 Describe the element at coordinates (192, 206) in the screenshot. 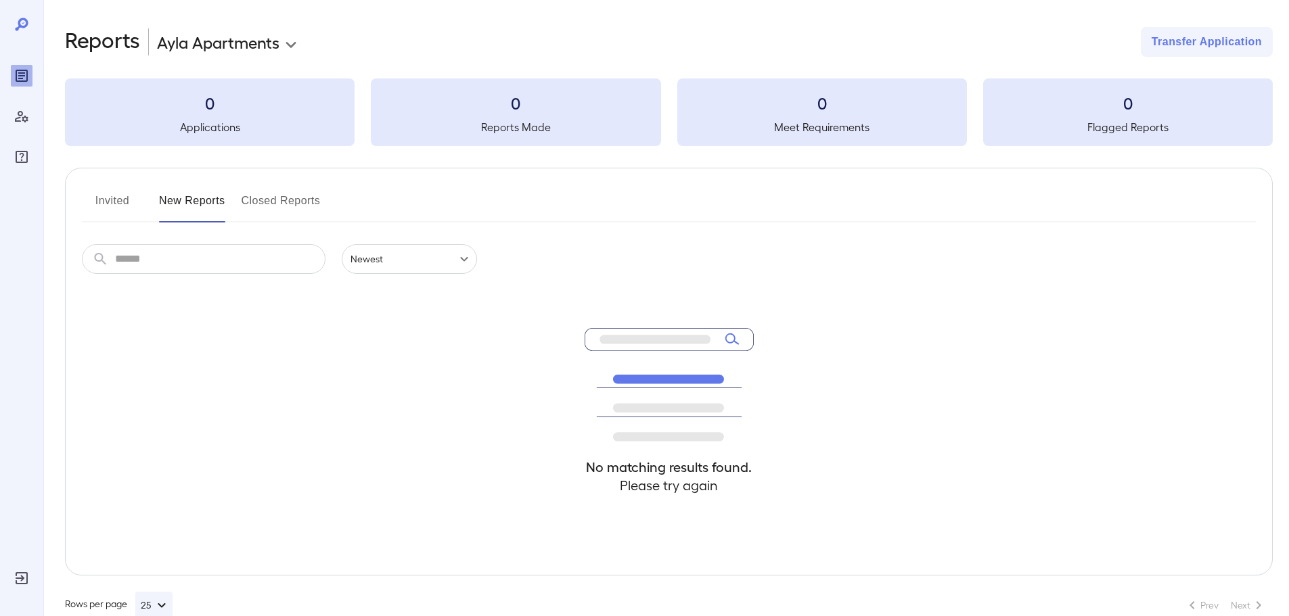

I see `button: New Reports` at that location.